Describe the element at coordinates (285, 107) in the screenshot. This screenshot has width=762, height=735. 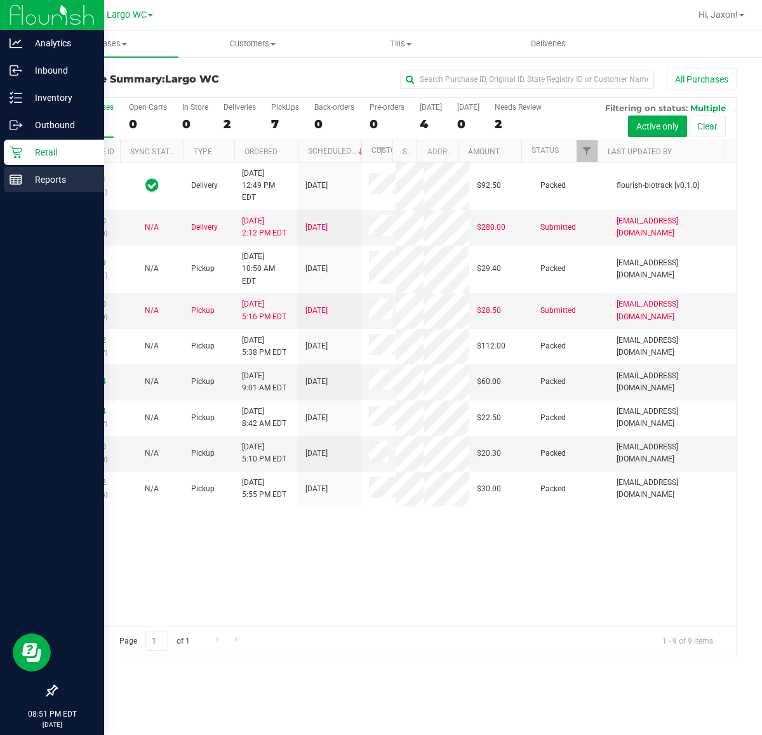
I see `div: PickUps` at that location.